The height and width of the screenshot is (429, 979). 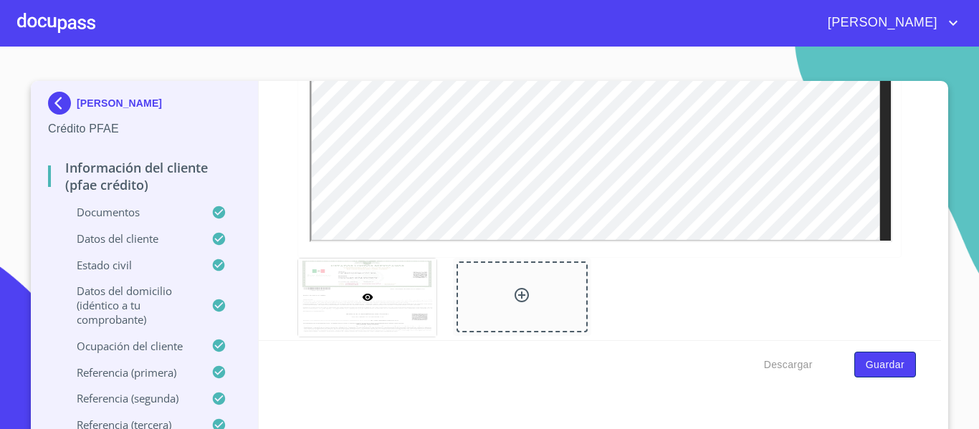 I want to click on p: Referencia (primera), so click(x=130, y=373).